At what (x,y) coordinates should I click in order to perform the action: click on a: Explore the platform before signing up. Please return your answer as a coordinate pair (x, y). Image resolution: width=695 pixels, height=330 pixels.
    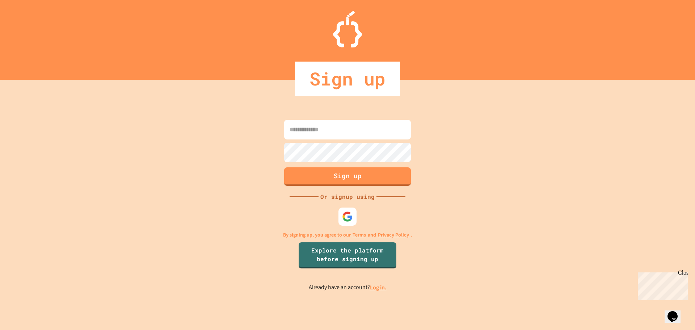
    Looking at the image, I should click on (347, 255).